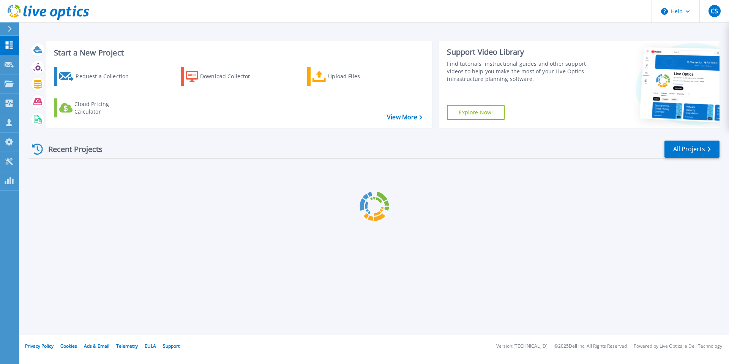  I want to click on a: Explore Now!, so click(476, 112).